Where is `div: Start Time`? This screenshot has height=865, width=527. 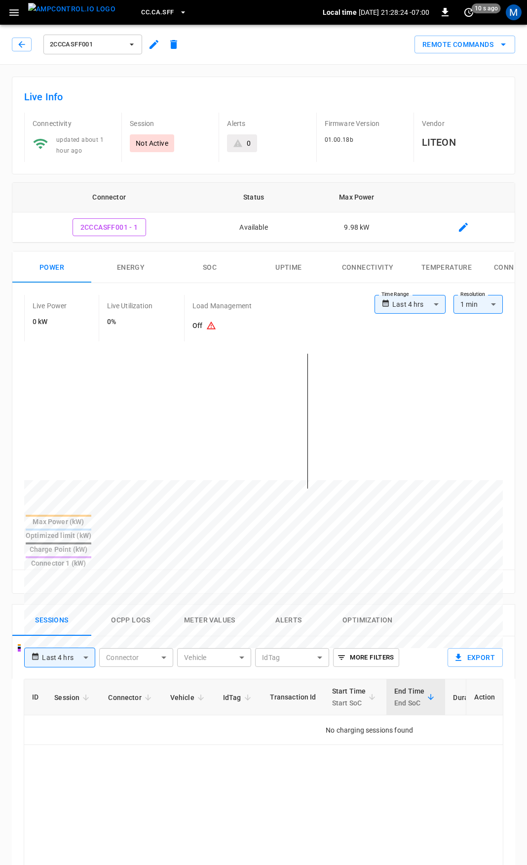 div: Start Time is located at coordinates (349, 697).